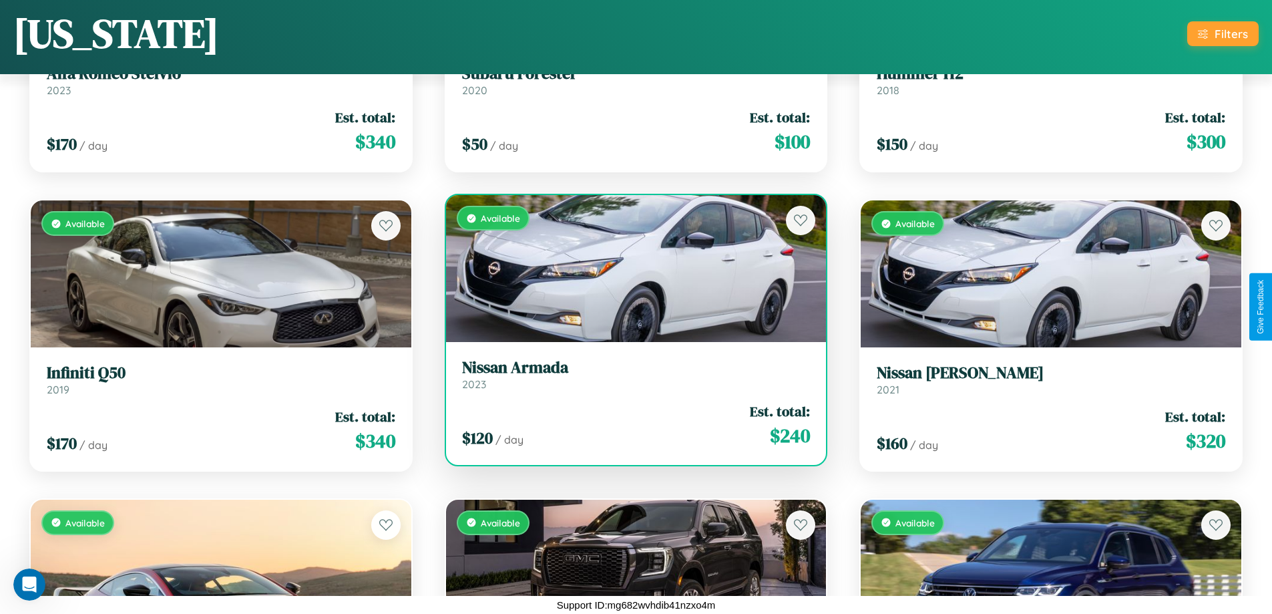  Describe the element at coordinates (475, 90) in the screenshot. I see `span: 2020` at that location.